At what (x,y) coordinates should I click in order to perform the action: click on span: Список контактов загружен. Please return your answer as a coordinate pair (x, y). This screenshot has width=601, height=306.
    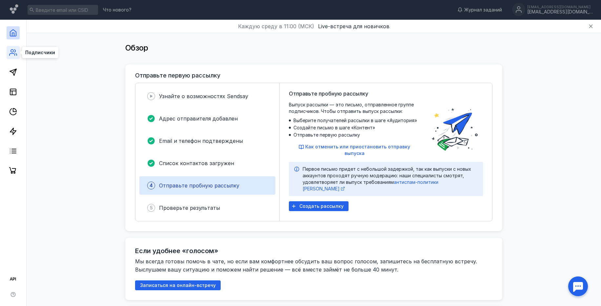
    Looking at the image, I should click on (196, 163).